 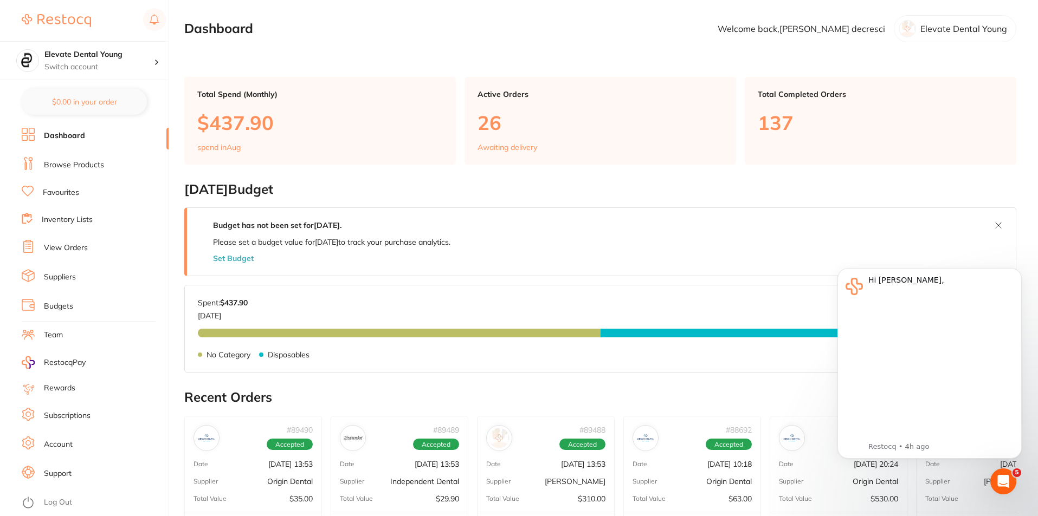 I want to click on button: $0.00 in your order, so click(x=84, y=102).